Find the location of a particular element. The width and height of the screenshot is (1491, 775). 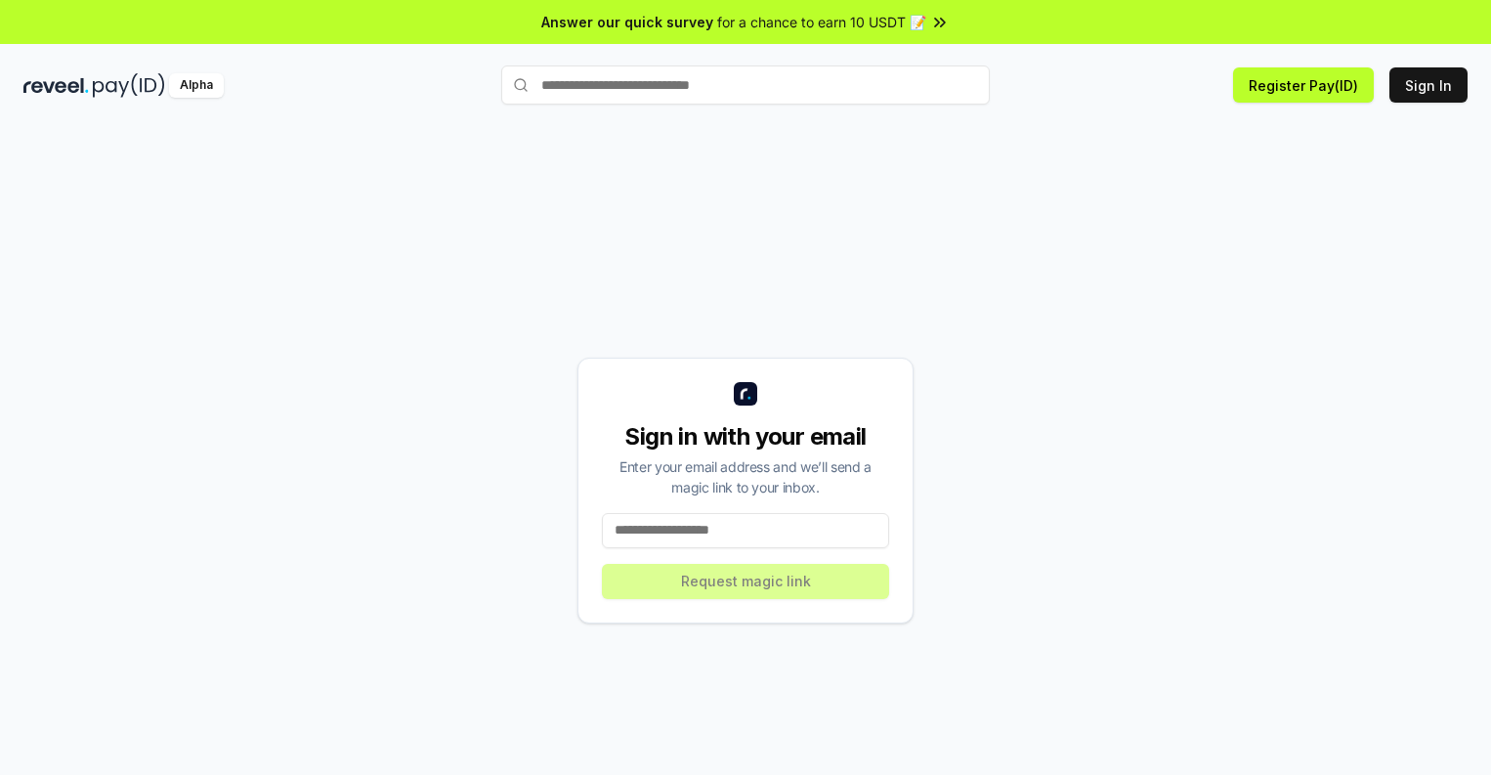

div: Enter your email address and we’ll send a magic link to your inbox. is located at coordinates (746, 477).